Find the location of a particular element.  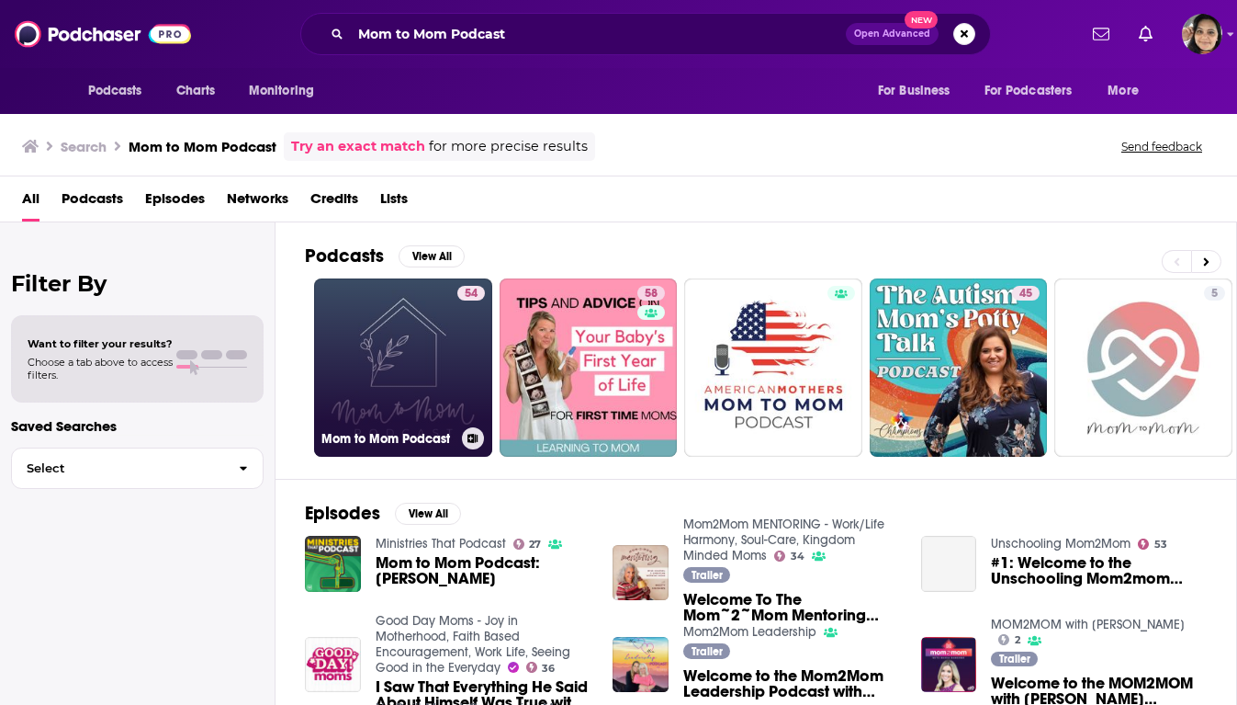

button: Select is located at coordinates (137, 468).